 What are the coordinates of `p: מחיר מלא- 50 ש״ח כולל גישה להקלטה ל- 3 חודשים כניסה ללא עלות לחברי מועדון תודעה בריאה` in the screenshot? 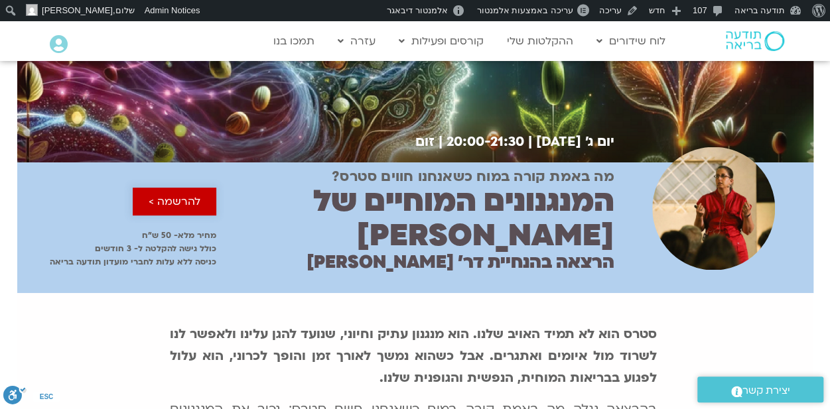 It's located at (117, 249).